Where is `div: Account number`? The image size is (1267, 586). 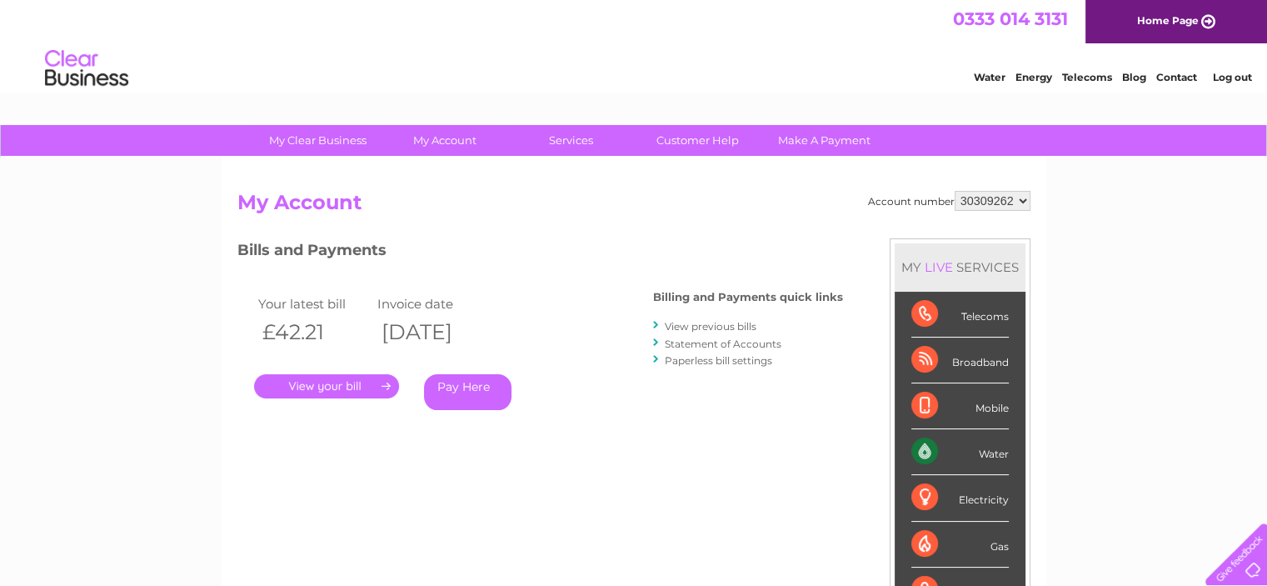 div: Account number is located at coordinates (949, 201).